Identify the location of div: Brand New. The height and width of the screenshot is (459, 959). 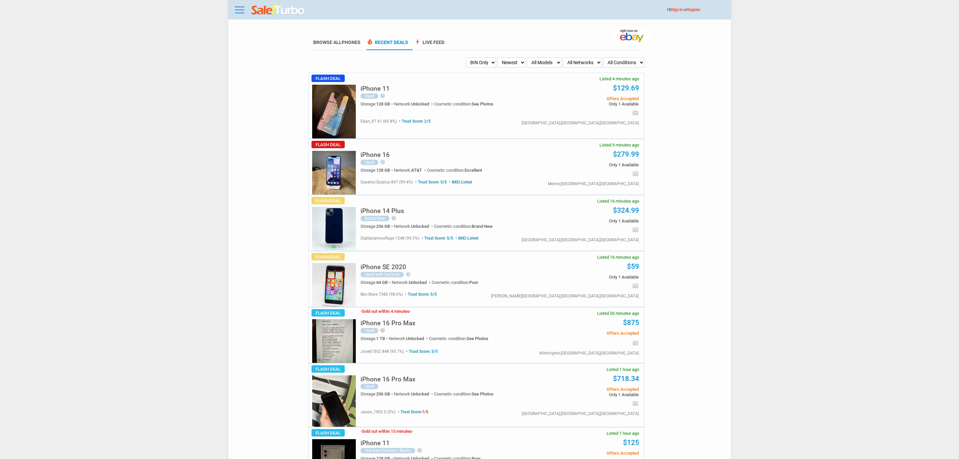
(375, 218).